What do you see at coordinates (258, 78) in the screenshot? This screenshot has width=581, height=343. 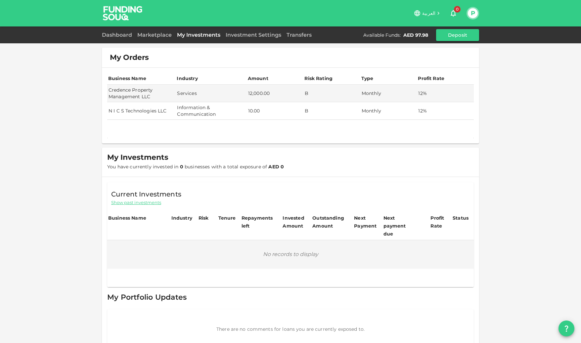 I see `div: Amount` at bounding box center [258, 78].